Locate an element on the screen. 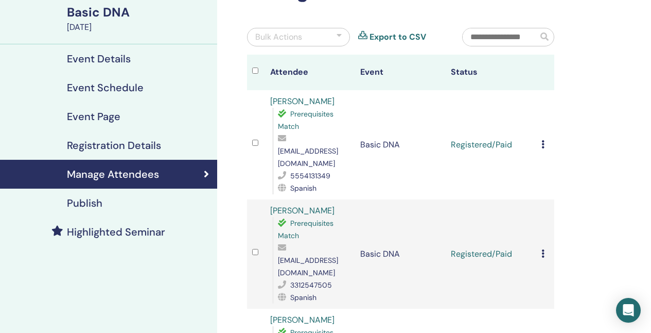 The width and height of the screenshot is (651, 333). h4: Manage Attendees is located at coordinates (113, 174).